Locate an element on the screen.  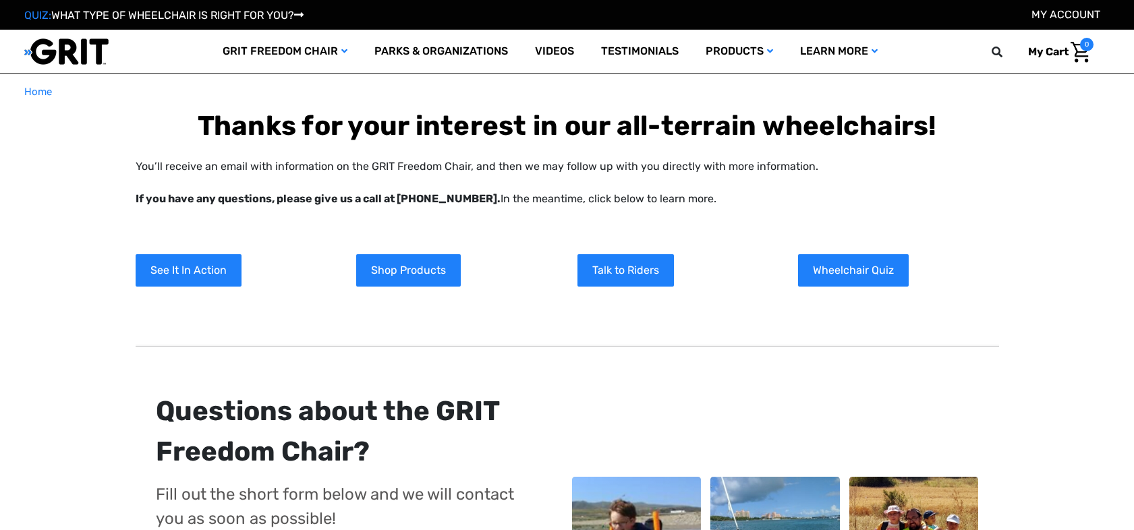
a: Testimonials is located at coordinates (639, 51).